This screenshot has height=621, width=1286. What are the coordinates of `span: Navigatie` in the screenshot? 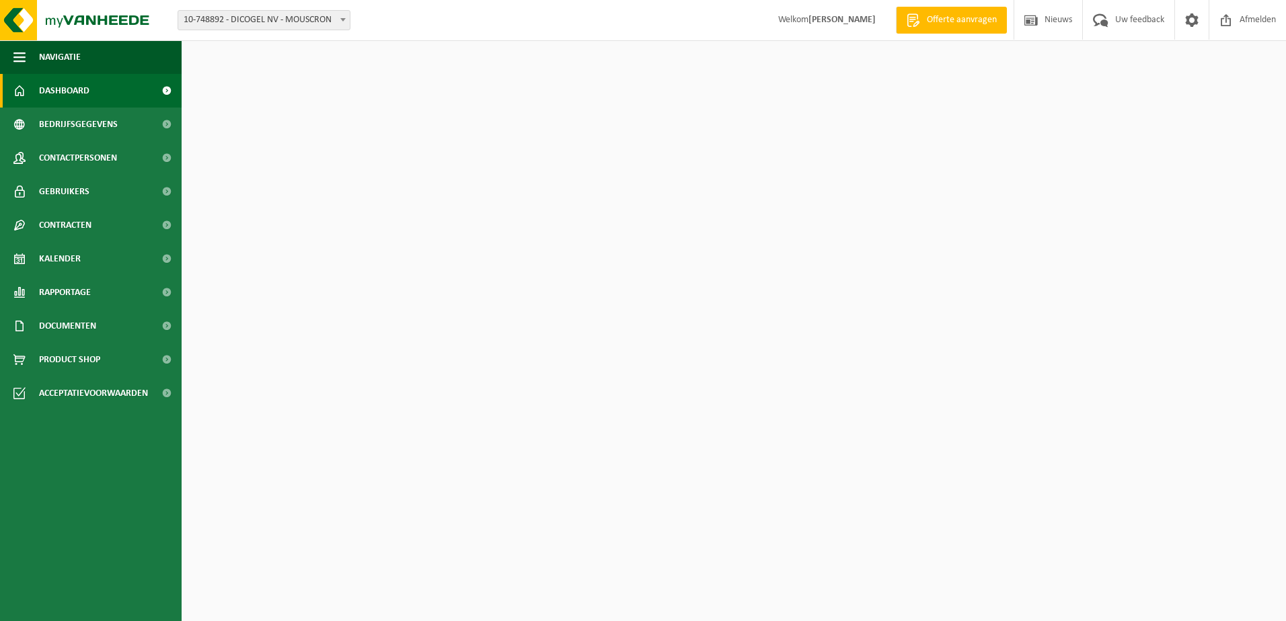 It's located at (60, 57).